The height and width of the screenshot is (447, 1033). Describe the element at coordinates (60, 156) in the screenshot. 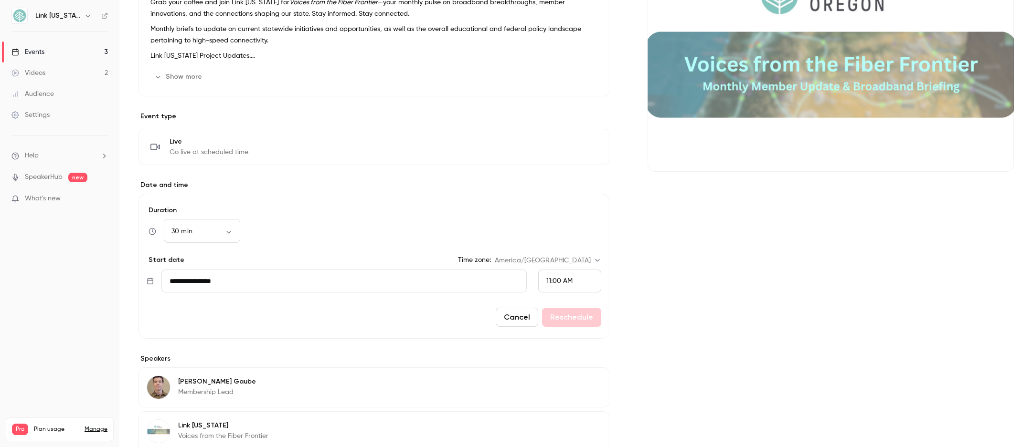

I see `li: help-dropdown-opener` at that location.